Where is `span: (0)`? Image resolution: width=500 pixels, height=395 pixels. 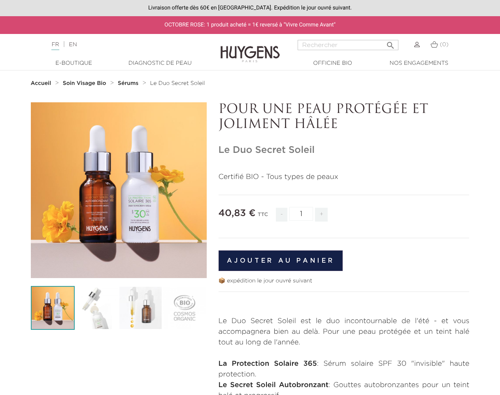
span: (0) is located at coordinates (444, 45).